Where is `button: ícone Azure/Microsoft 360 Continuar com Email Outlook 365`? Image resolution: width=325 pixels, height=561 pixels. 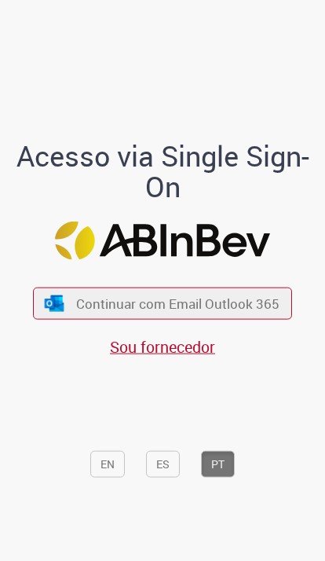
button: ícone Azure/Microsoft 360 Continuar com Email Outlook 365 is located at coordinates (163, 303).